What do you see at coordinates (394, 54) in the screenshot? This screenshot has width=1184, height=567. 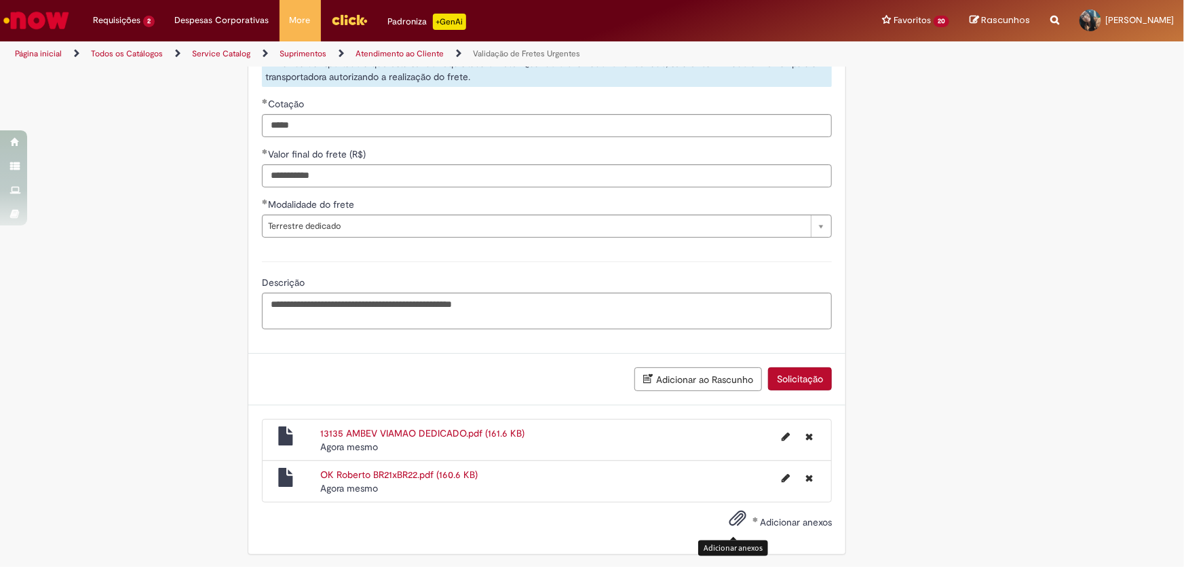 I see `ul: Trilhas de página` at bounding box center [394, 54].